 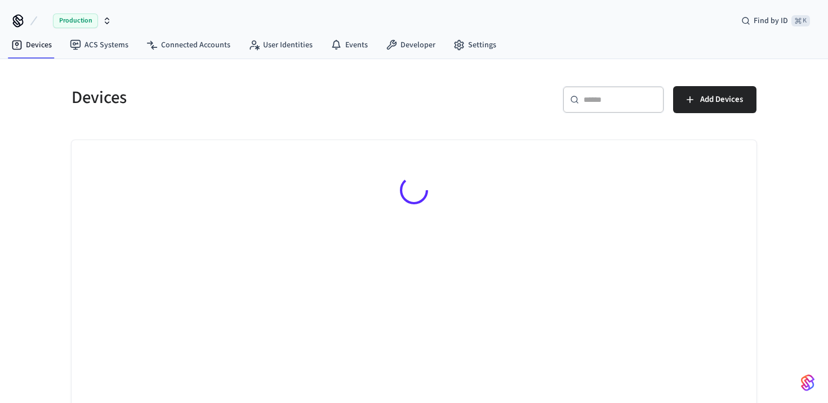 I want to click on span: Add Devices, so click(x=722, y=100).